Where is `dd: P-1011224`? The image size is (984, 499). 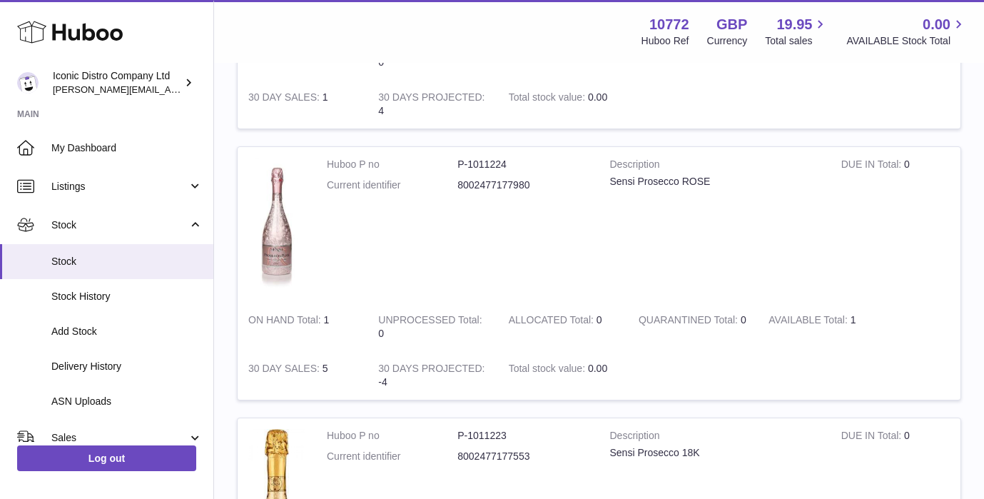 dd: P-1011224 is located at coordinates (522, 164).